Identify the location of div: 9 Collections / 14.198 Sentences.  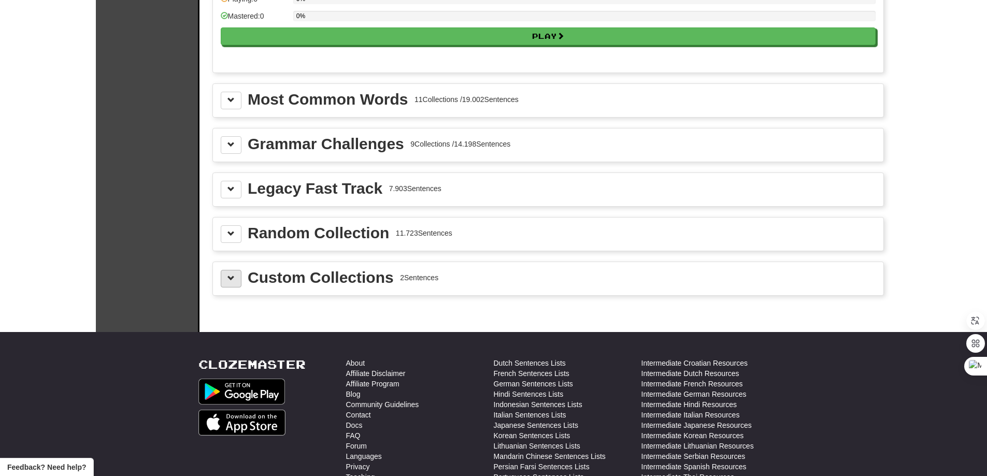
(460, 144).